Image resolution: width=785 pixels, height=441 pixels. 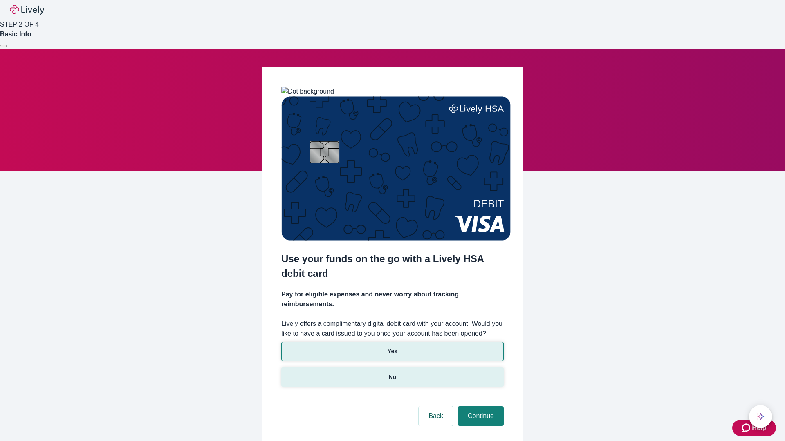 I want to click on img: Lively, so click(x=27, y=10).